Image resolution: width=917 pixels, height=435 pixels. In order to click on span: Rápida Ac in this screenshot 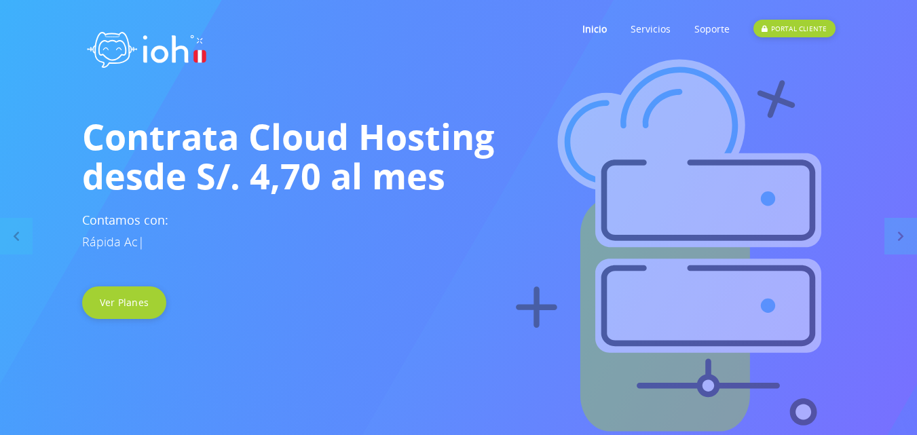, I will do `click(110, 242)`.